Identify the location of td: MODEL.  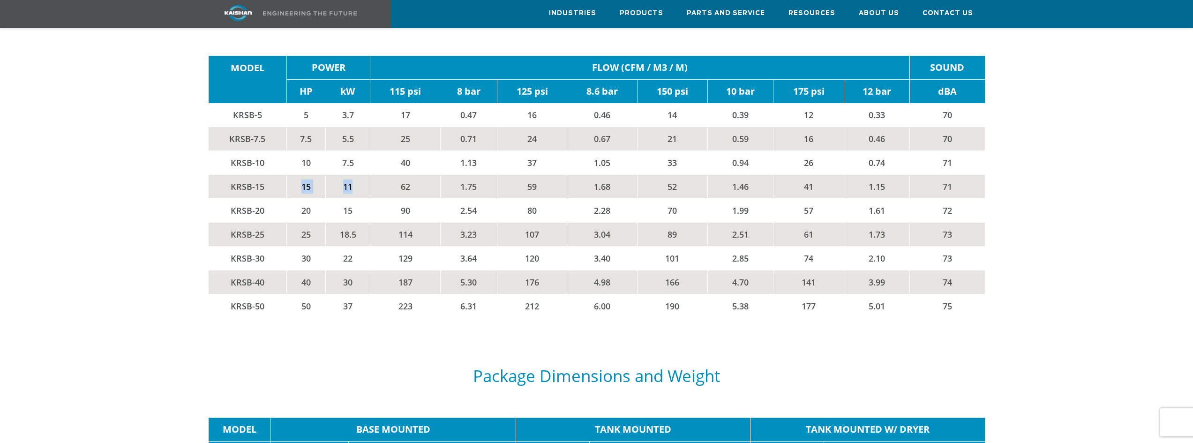
(248, 68).